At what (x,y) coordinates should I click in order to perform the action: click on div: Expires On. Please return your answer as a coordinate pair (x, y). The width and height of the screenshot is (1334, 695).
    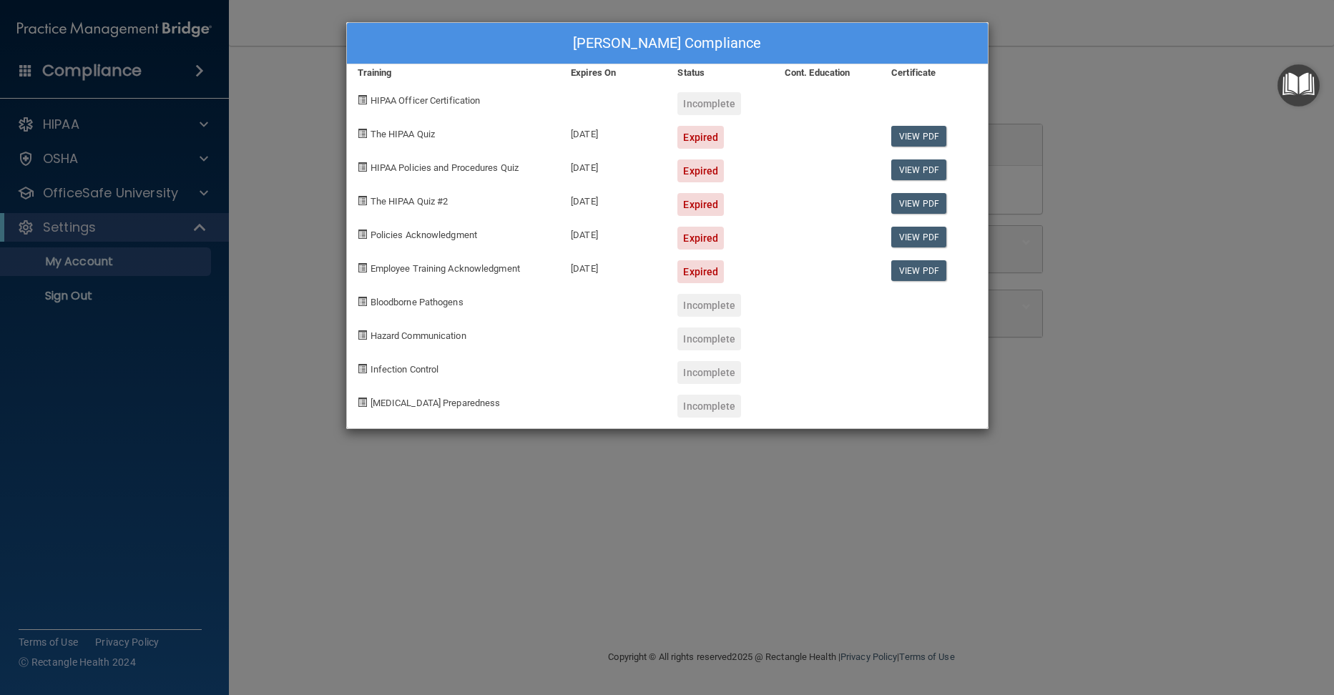
    Looking at the image, I should click on (613, 73).